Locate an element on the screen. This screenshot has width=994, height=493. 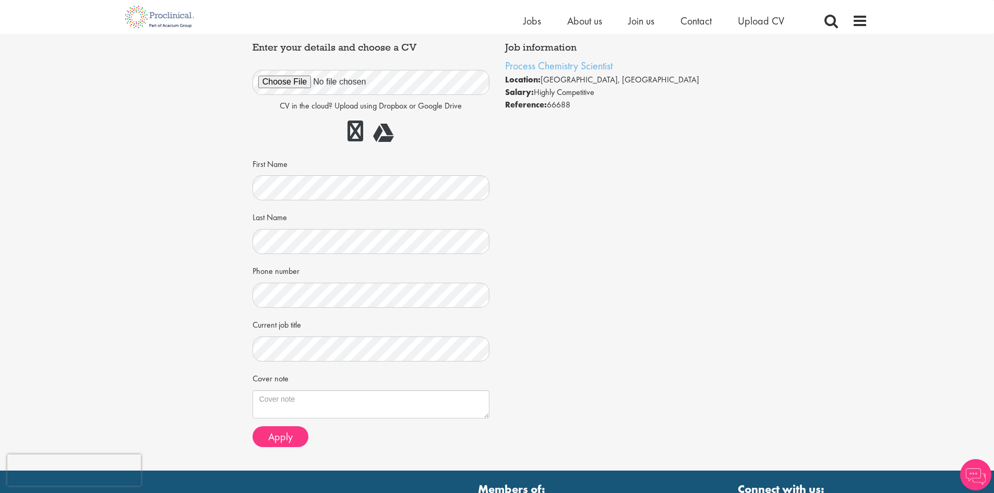
label: Last Name is located at coordinates (270, 216).